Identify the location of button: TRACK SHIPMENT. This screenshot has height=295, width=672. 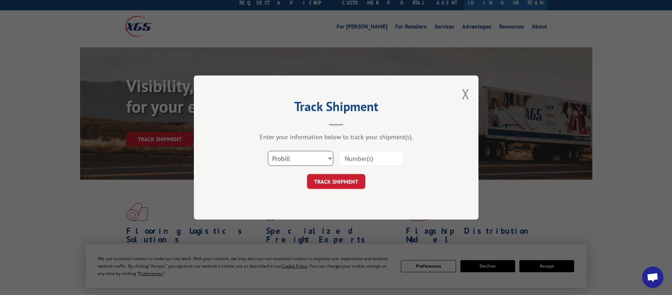
(336, 182).